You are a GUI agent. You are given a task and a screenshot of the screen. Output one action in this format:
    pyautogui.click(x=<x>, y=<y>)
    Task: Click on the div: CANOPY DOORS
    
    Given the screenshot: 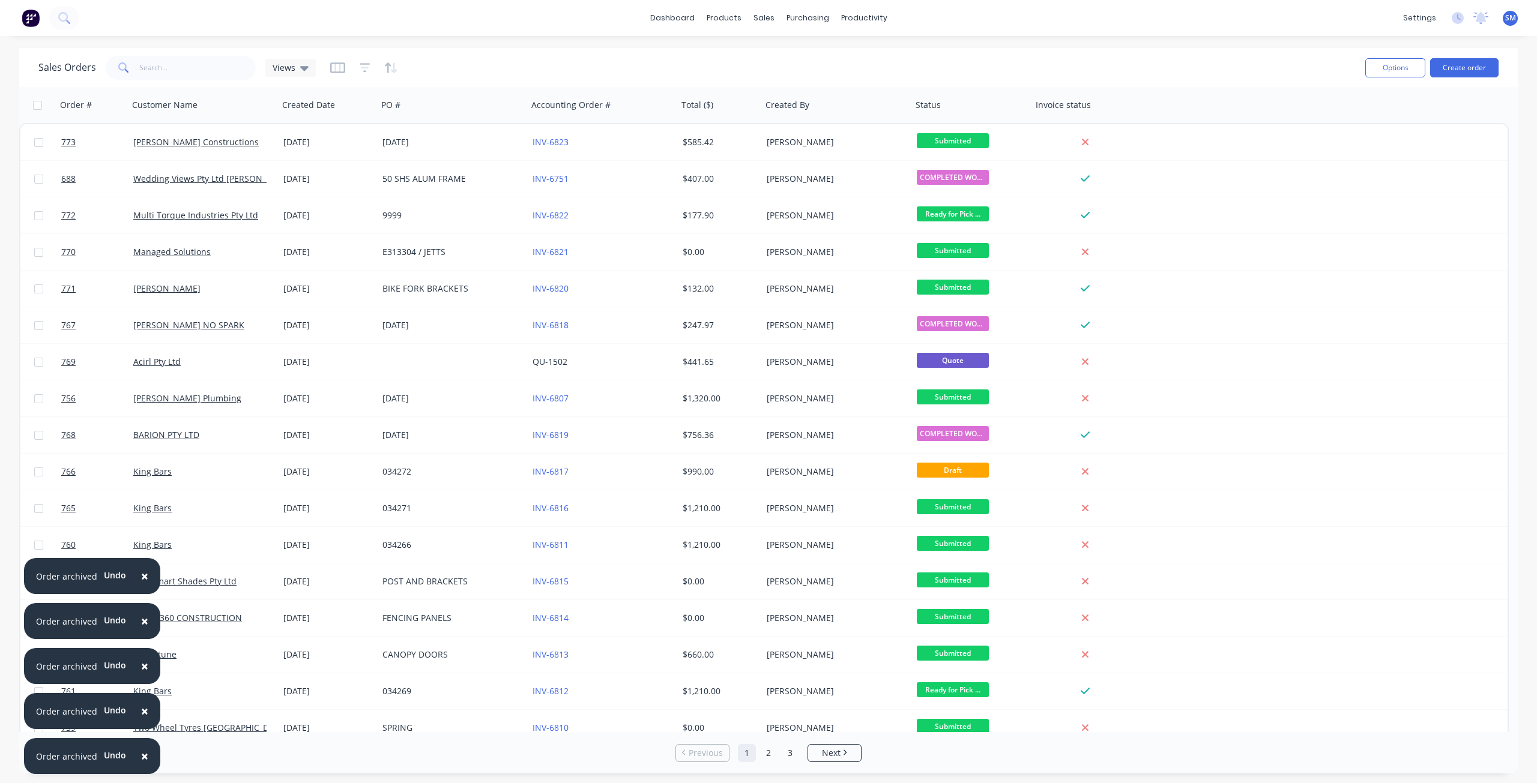 What is the action you would take?
    pyautogui.click(x=449, y=655)
    